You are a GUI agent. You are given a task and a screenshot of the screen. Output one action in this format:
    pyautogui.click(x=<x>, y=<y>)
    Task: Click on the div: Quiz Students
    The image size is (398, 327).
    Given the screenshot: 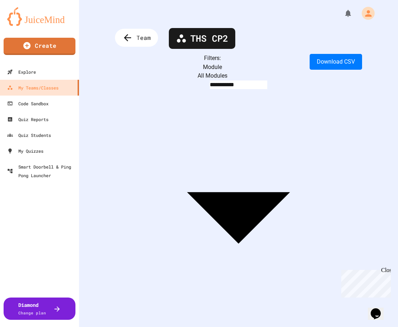 What is the action you would take?
    pyautogui.click(x=29, y=135)
    